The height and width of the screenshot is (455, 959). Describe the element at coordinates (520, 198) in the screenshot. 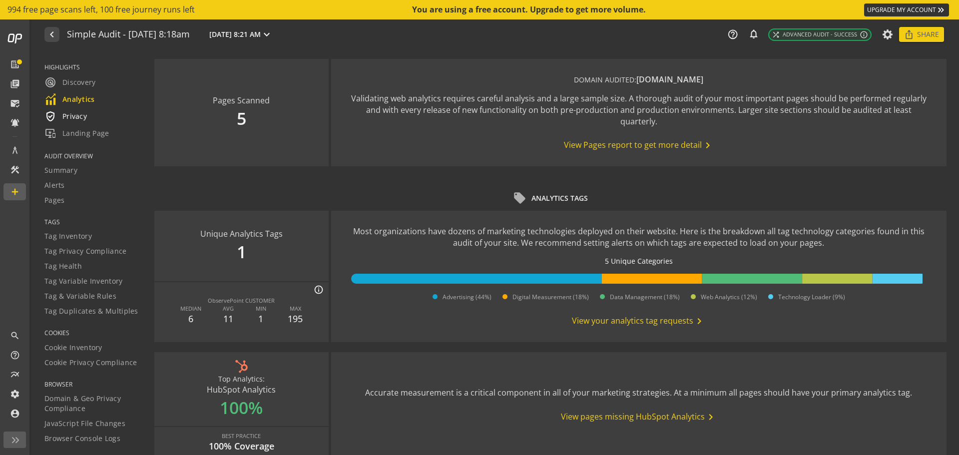

I see `mat-icon: local_offer` at that location.